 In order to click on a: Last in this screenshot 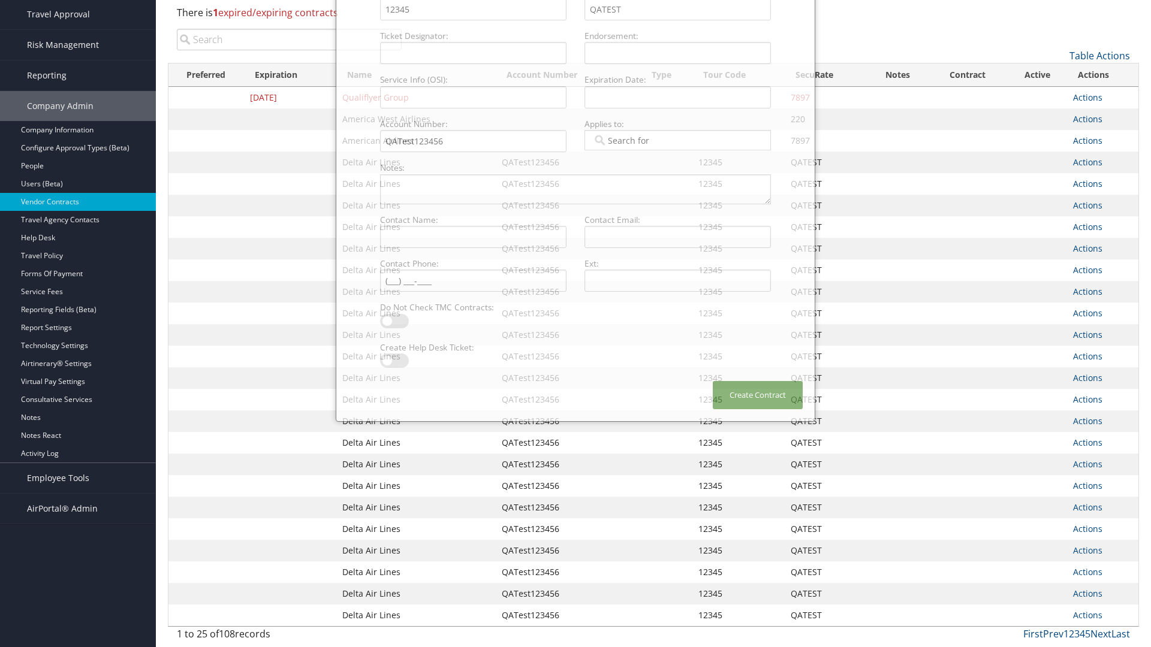, I will do `click(1120, 634)`.